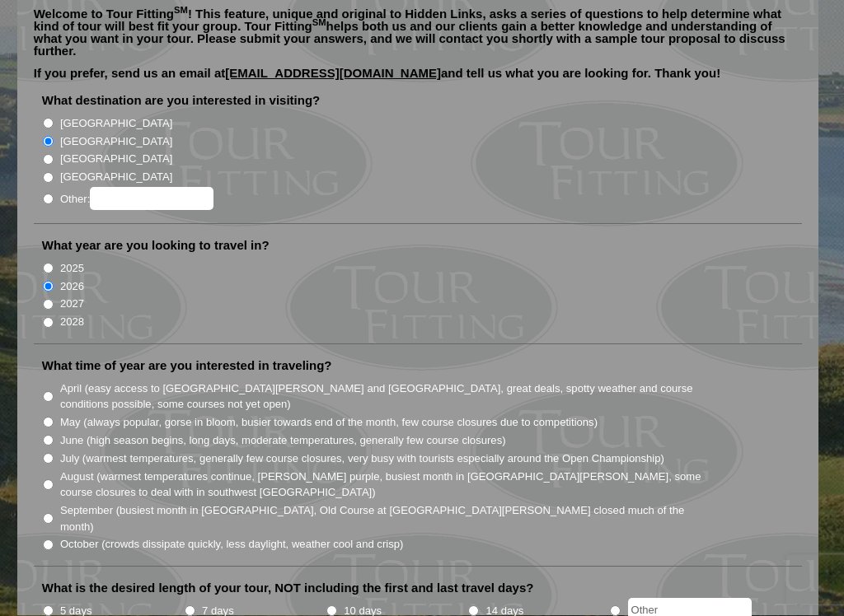 The image size is (844, 616). What do you see at coordinates (418, 80) in the screenshot?
I see `p: If you prefer, send us an email at and tell us what you are looking for. Thank you!` at bounding box center [418, 80].